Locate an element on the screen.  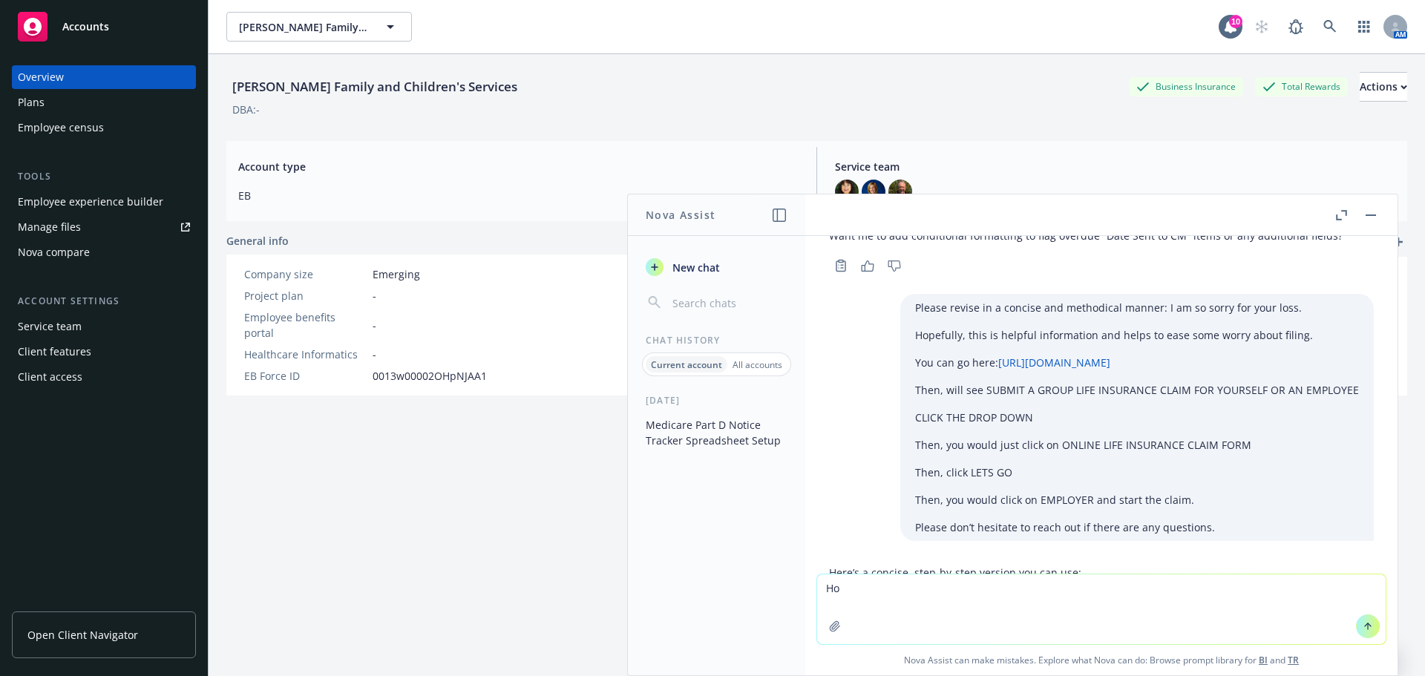
div: Account settings is located at coordinates (104, 301).